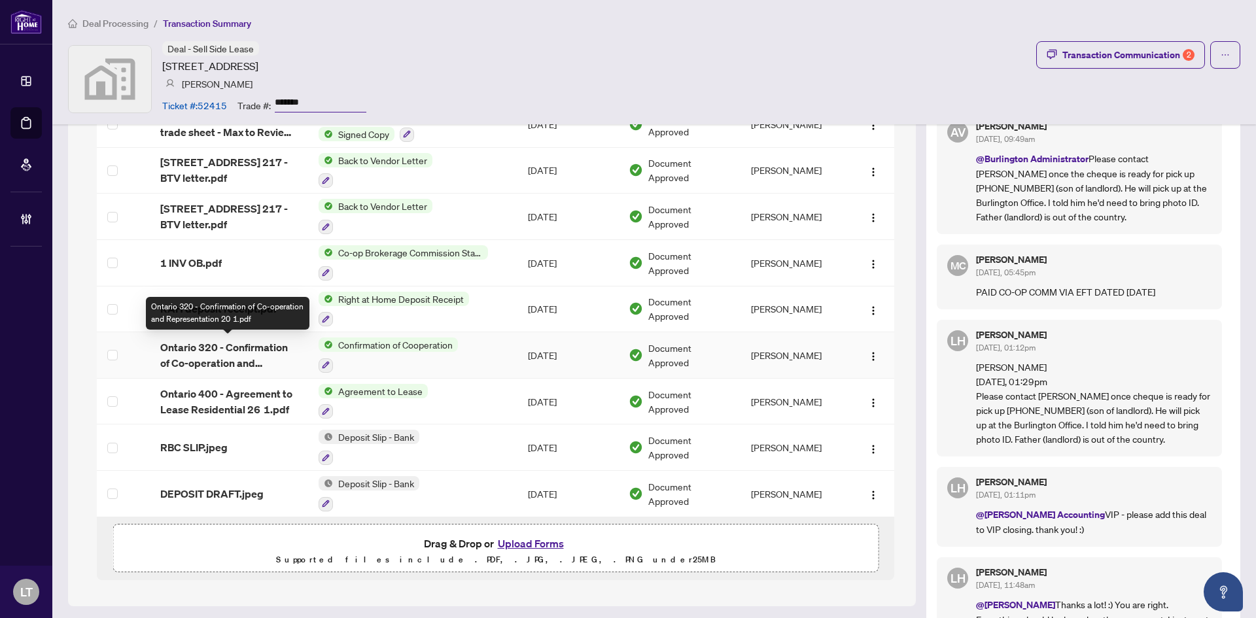 Image resolution: width=1256 pixels, height=618 pixels. I want to click on p: Supported files include .PDF, .JPG, .JPEG, .PNG under 25 MB, so click(495, 560).